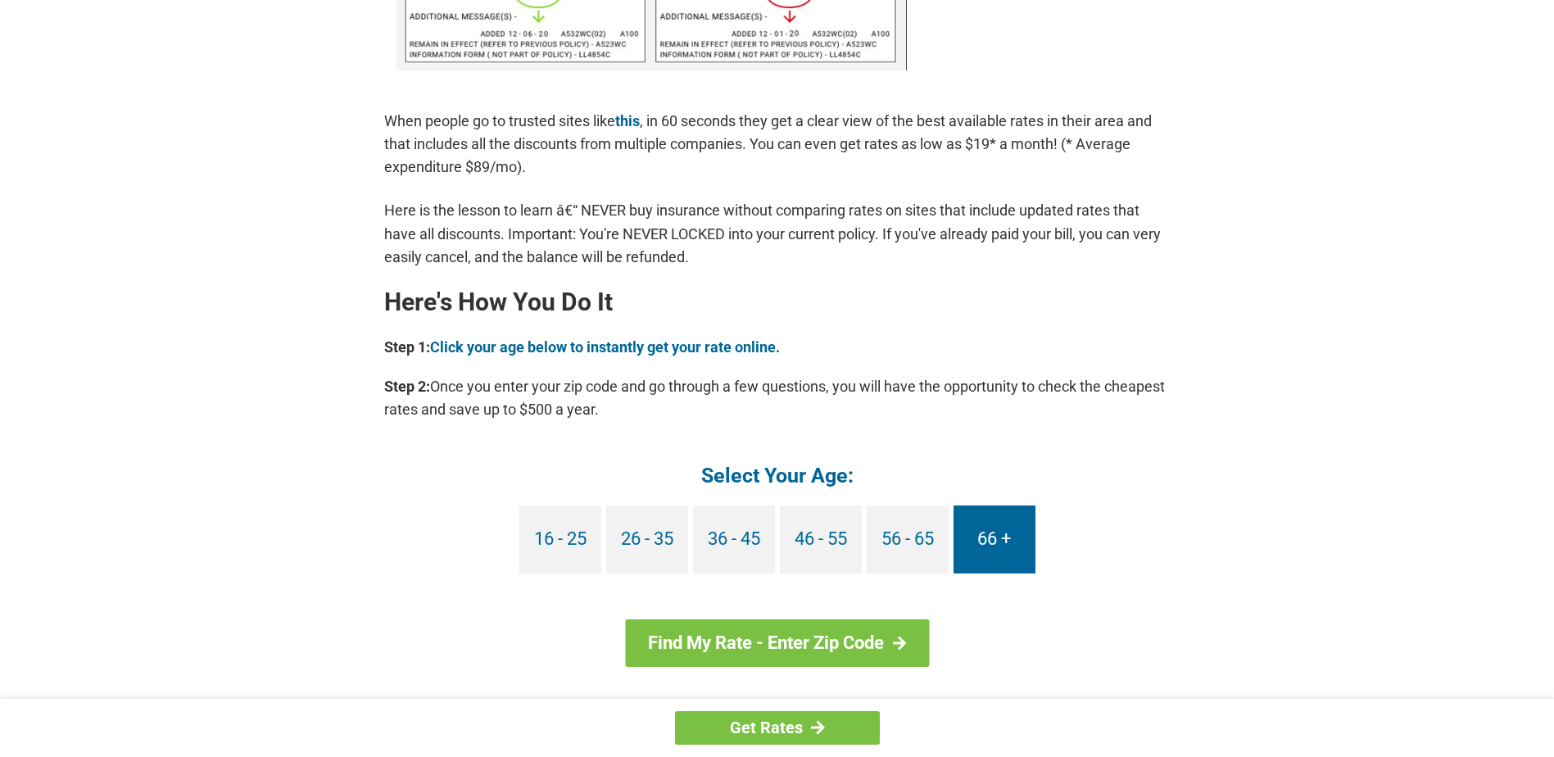 This screenshot has height=757, width=1554. I want to click on a: 16 - 25, so click(560, 539).